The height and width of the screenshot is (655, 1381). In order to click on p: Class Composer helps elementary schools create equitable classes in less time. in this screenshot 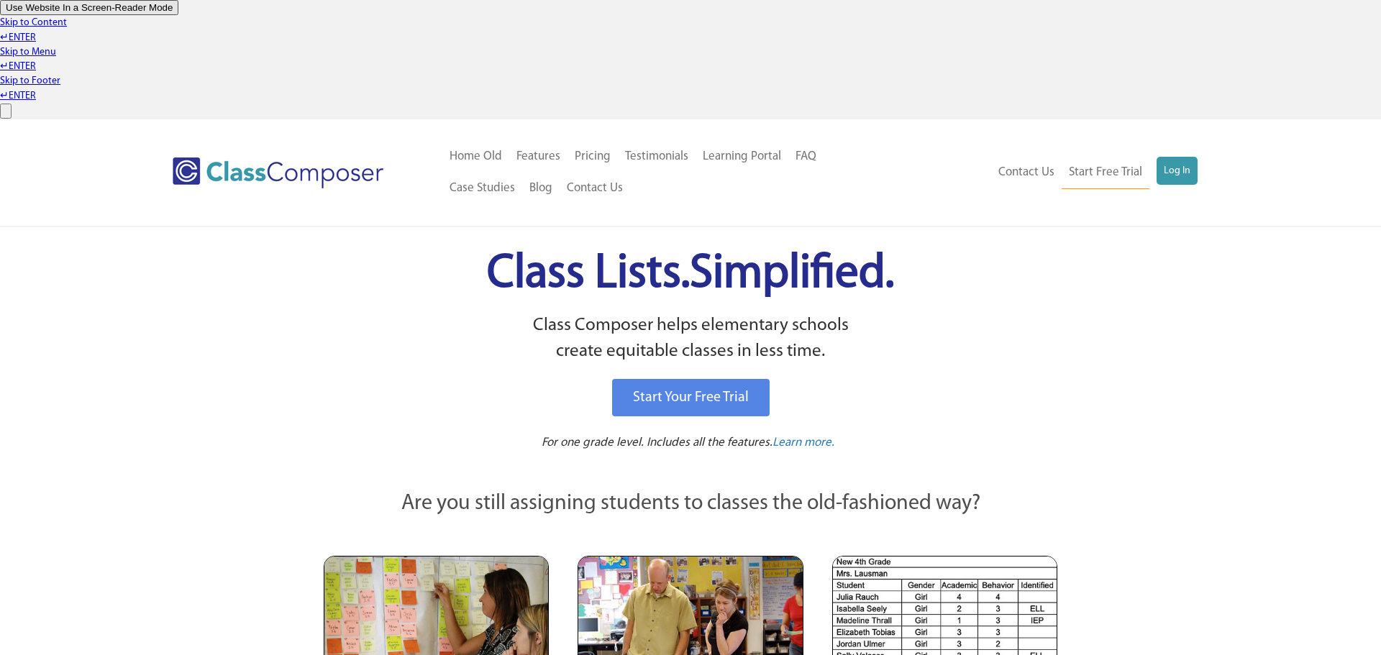, I will do `click(690, 339)`.